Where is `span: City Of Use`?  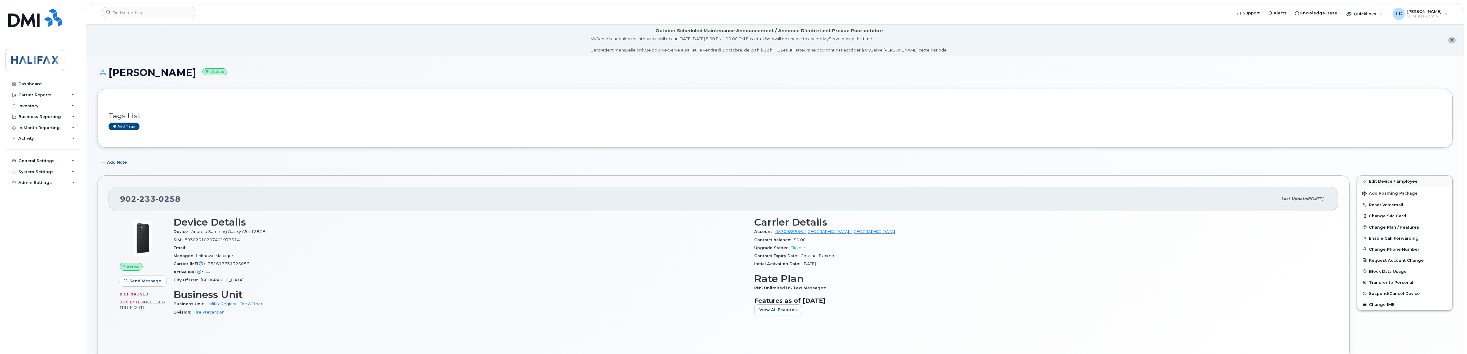 span: City Of Use is located at coordinates (187, 280).